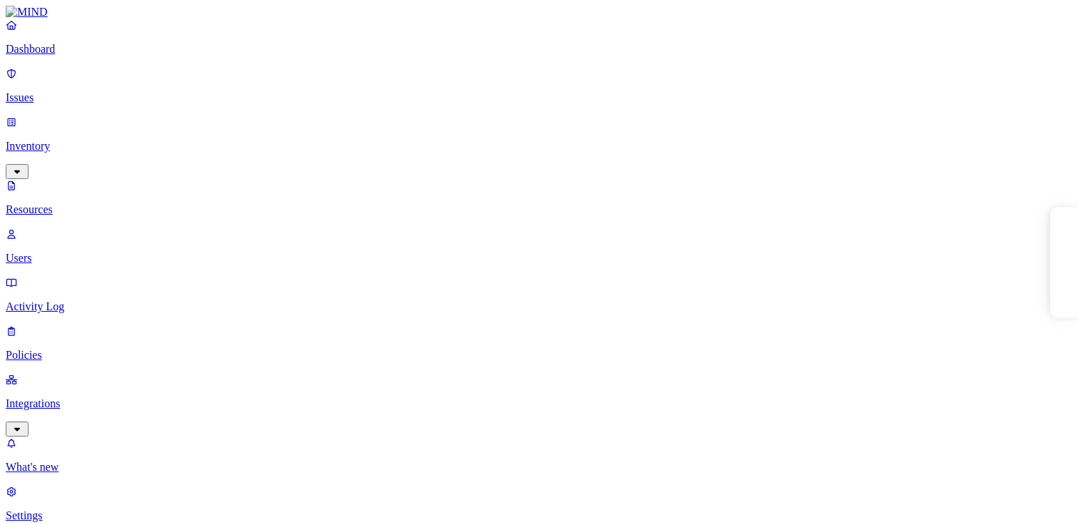  What do you see at coordinates (539, 455) in the screenshot?
I see `a: What's new` at bounding box center [539, 455].